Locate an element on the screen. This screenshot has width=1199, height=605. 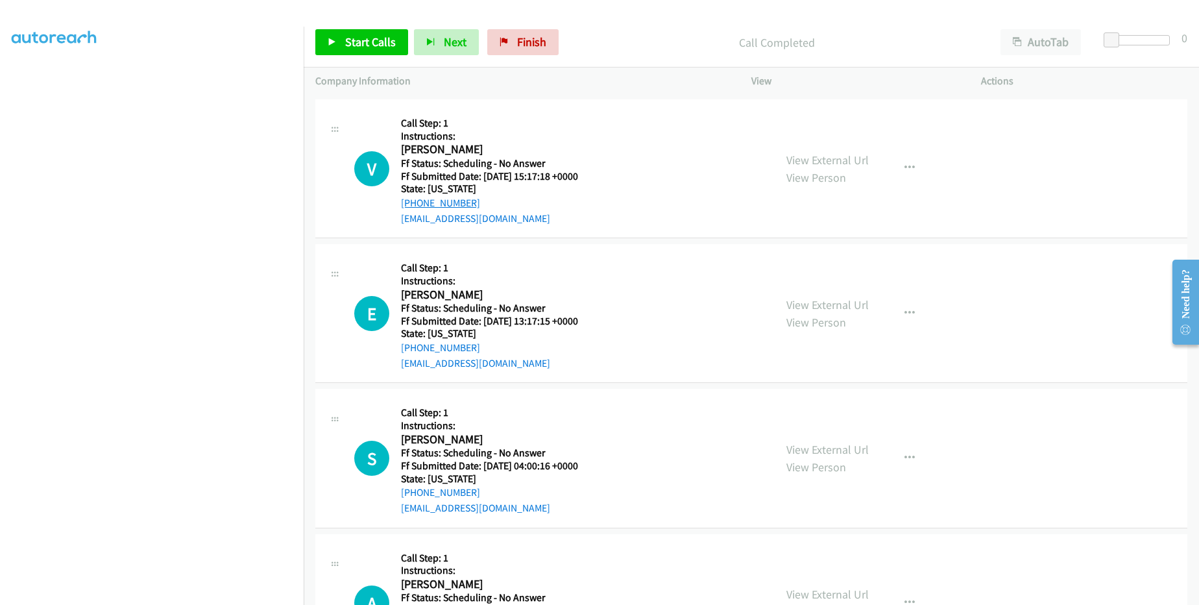
span: Next is located at coordinates (455, 42).